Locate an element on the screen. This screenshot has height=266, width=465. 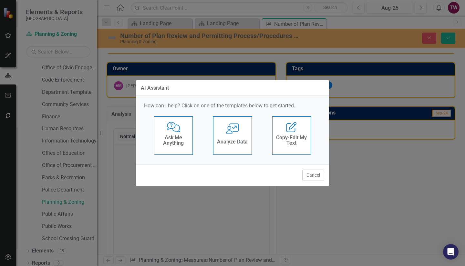
h4: Ask Me Anything is located at coordinates (173, 140).